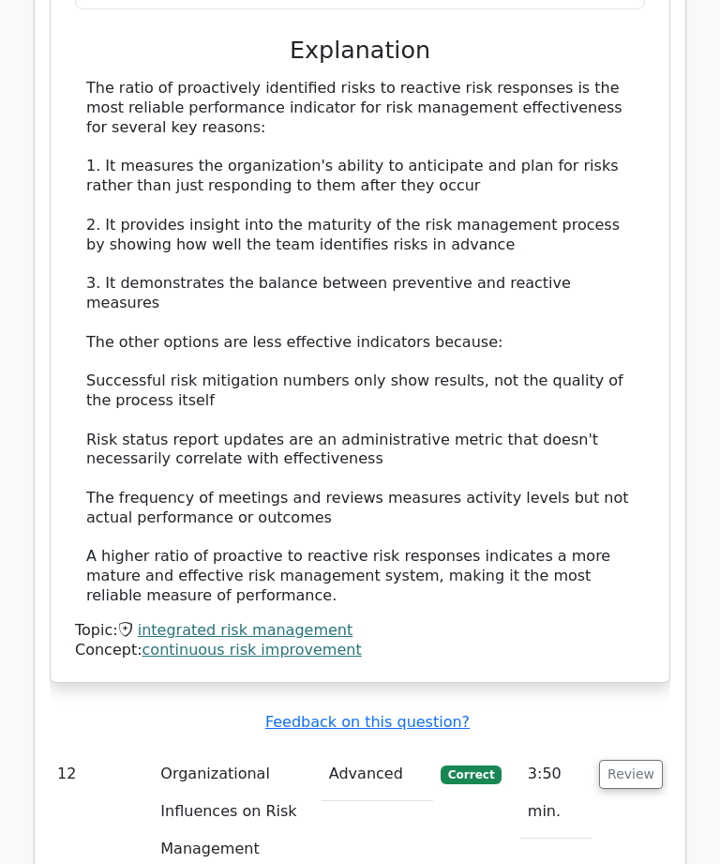 Image resolution: width=720 pixels, height=864 pixels. I want to click on div: Topic:, so click(360, 630).